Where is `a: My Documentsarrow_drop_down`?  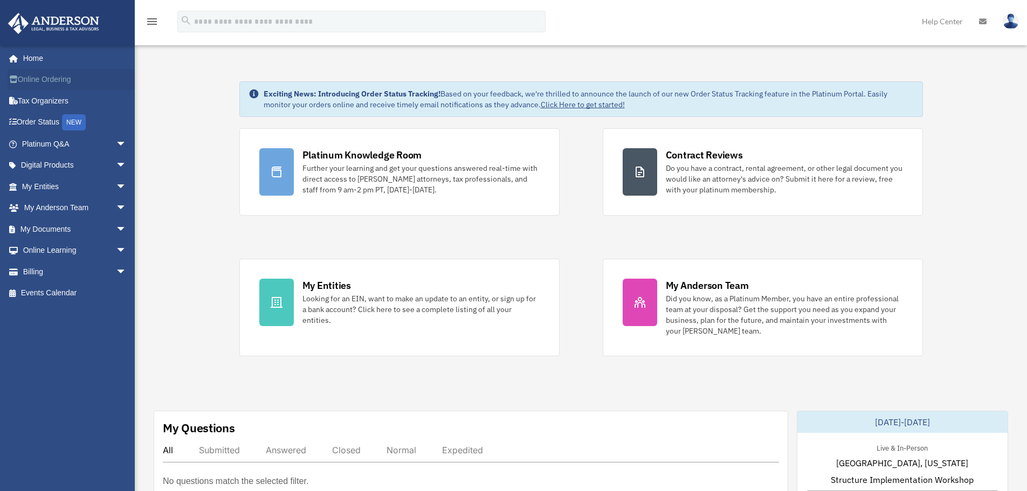 a: My Documentsarrow_drop_down is located at coordinates (75, 229).